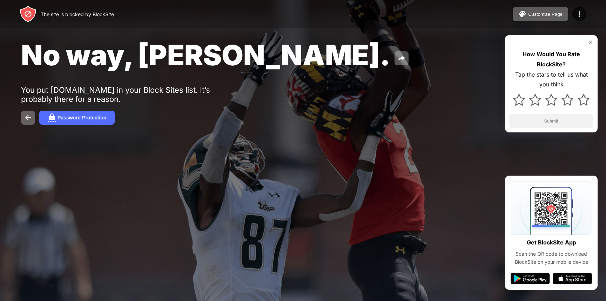 This screenshot has width=606, height=301. What do you see at coordinates (545, 14) in the screenshot?
I see `div: Customize Page` at bounding box center [545, 14].